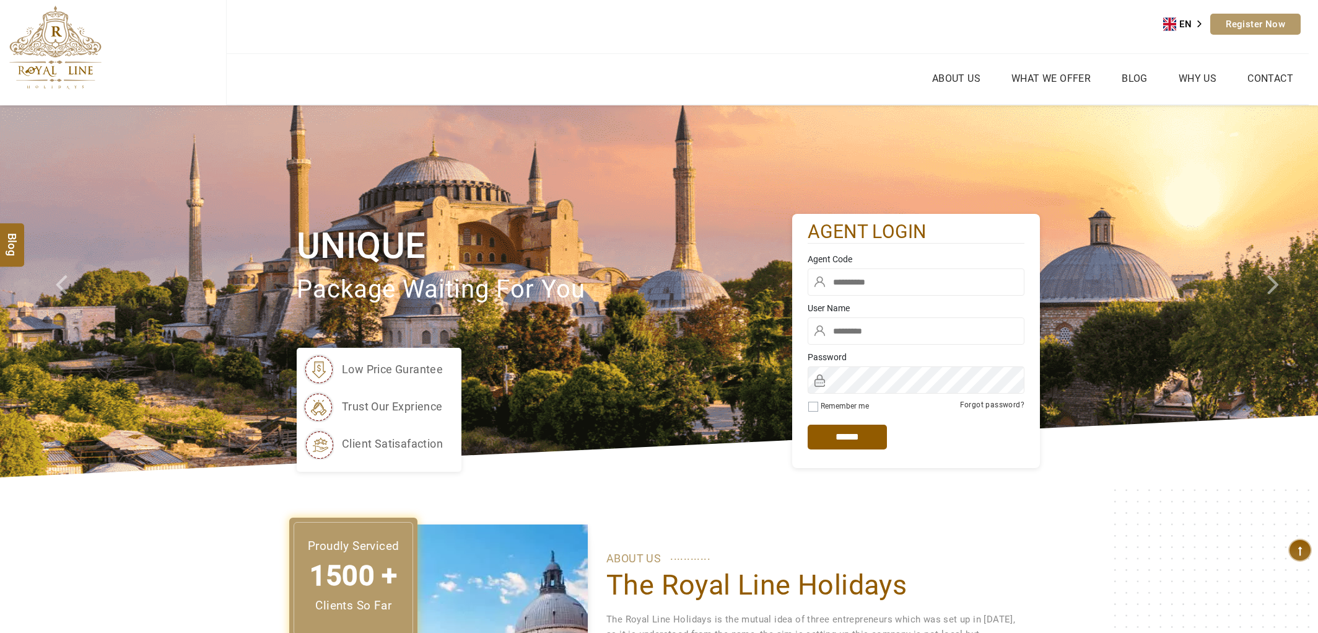 This screenshot has height=633, width=1318. I want to click on a: Register Now, so click(1256, 24).